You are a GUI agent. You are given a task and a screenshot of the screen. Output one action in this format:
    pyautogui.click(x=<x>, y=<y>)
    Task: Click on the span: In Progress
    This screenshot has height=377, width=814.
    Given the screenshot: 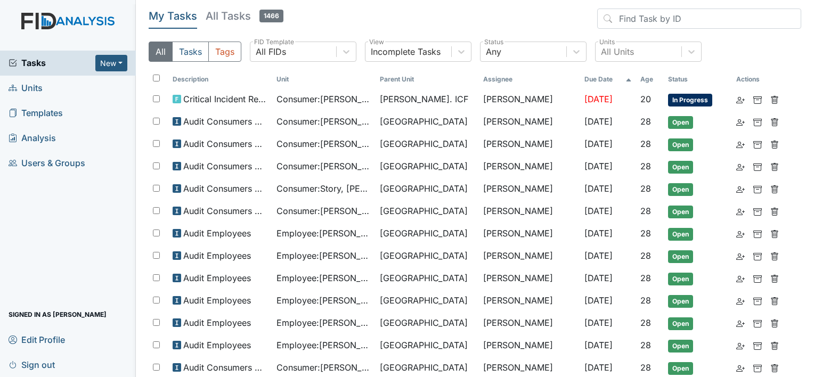 What is the action you would take?
    pyautogui.click(x=690, y=100)
    